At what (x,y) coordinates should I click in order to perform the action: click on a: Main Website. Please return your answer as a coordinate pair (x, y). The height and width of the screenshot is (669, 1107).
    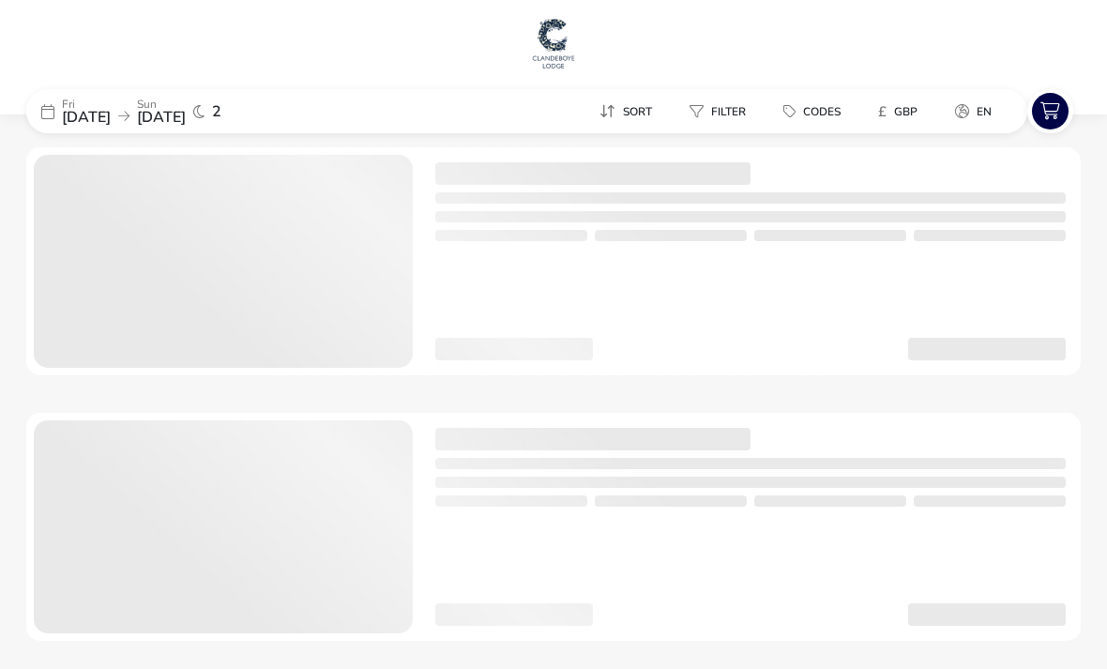
    Looking at the image, I should click on (554, 43).